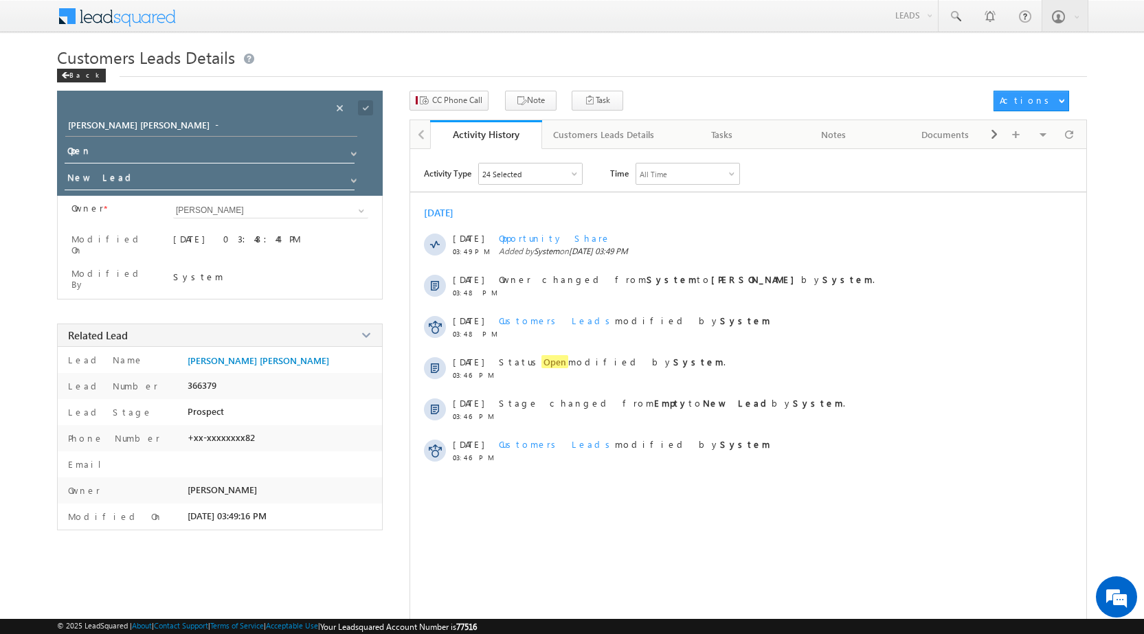 The width and height of the screenshot is (1144, 634). What do you see at coordinates (833, 135) in the screenshot?
I see `div: Notes` at bounding box center [833, 135].